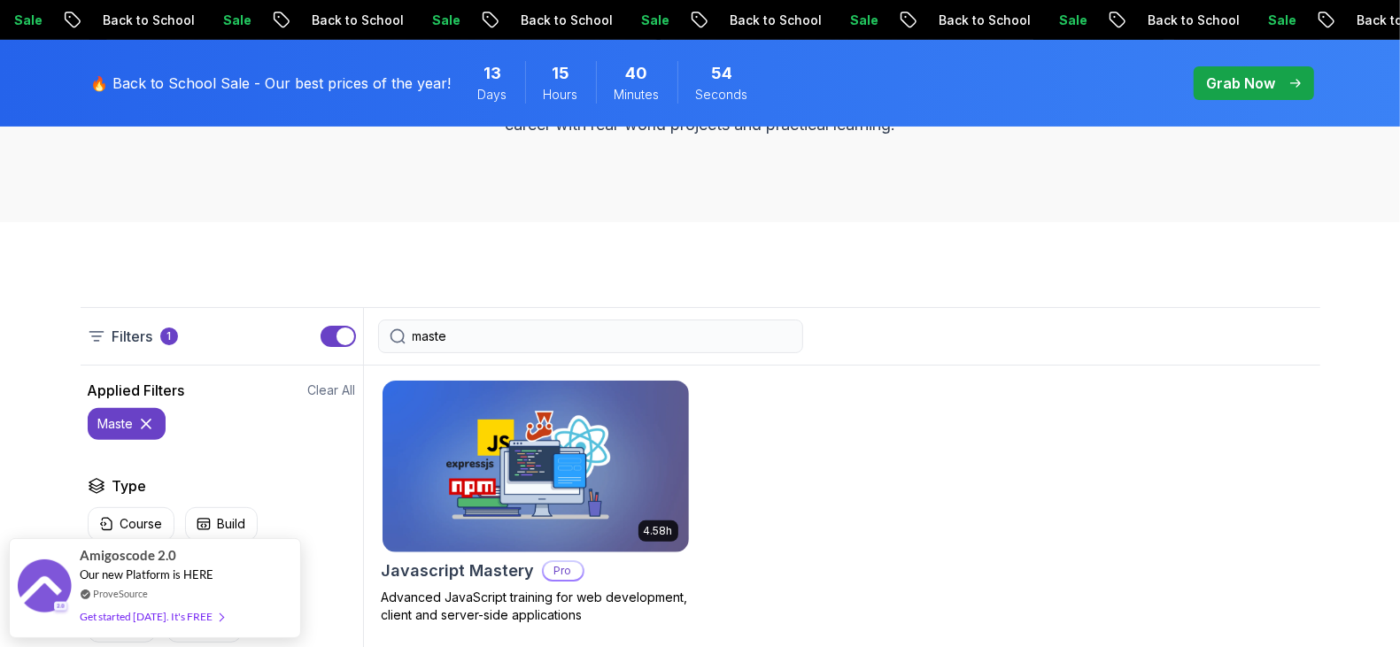 This screenshot has height=647, width=1400. Describe the element at coordinates (1242, 83) in the screenshot. I see `p: Grab Now` at that location.